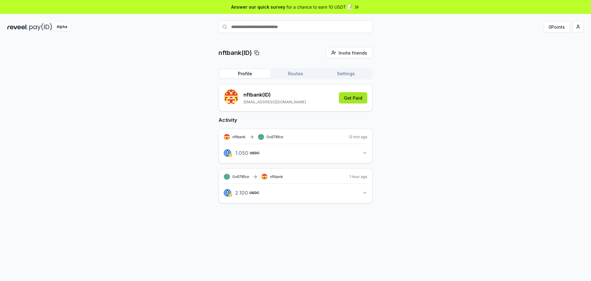  What do you see at coordinates (296, 120) in the screenshot?
I see `h2: Activity` at bounding box center [296, 120].